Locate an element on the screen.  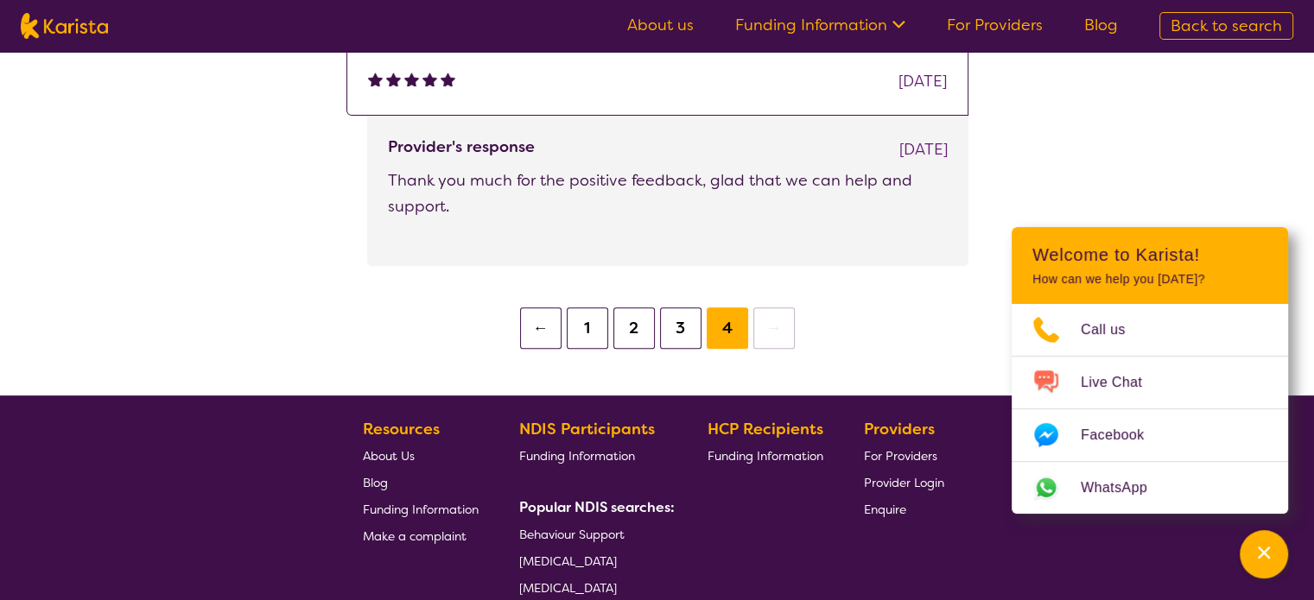
button: 4 is located at coordinates (727, 328).